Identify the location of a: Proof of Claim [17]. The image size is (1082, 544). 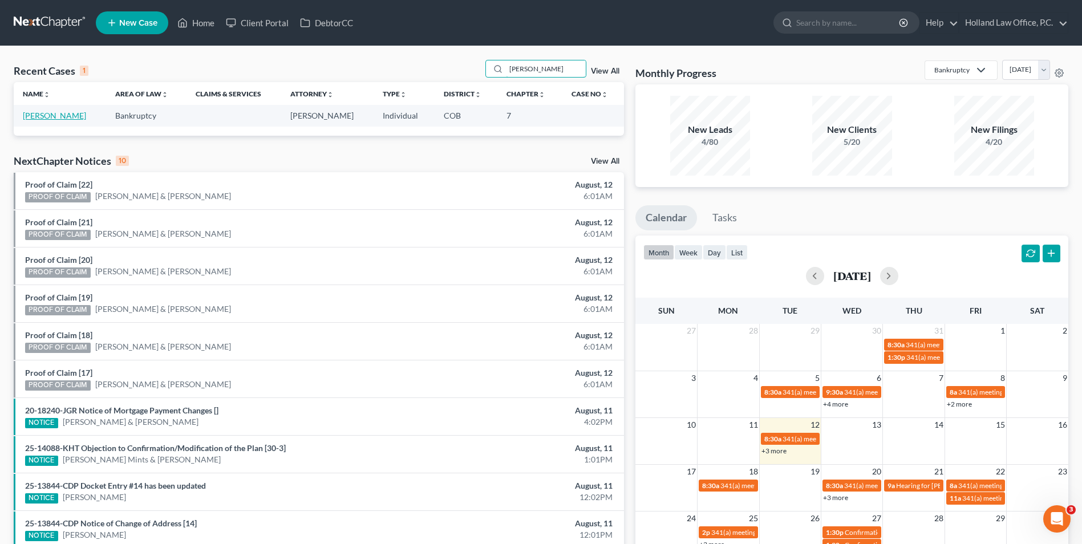
(59, 372).